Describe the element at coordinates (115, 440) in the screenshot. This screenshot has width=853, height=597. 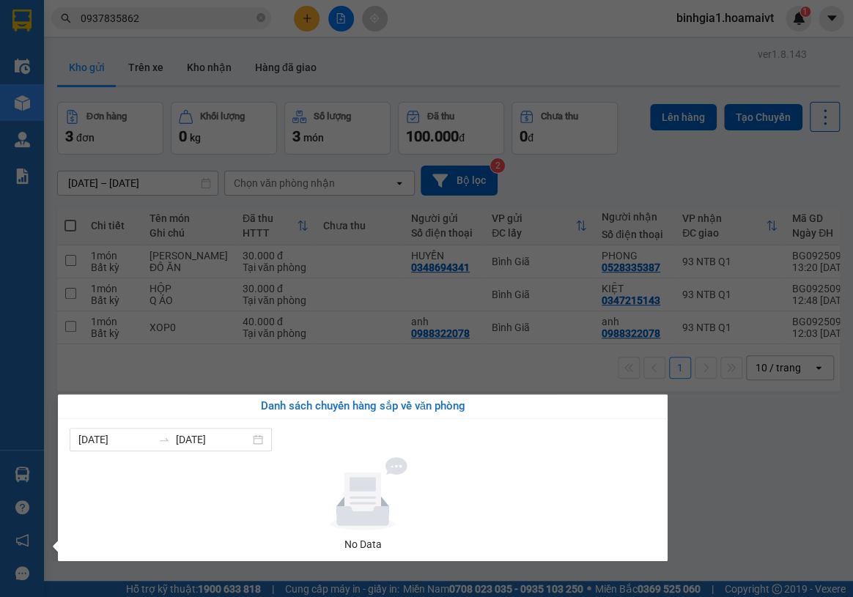
I see `input: Từ ngày` at that location.